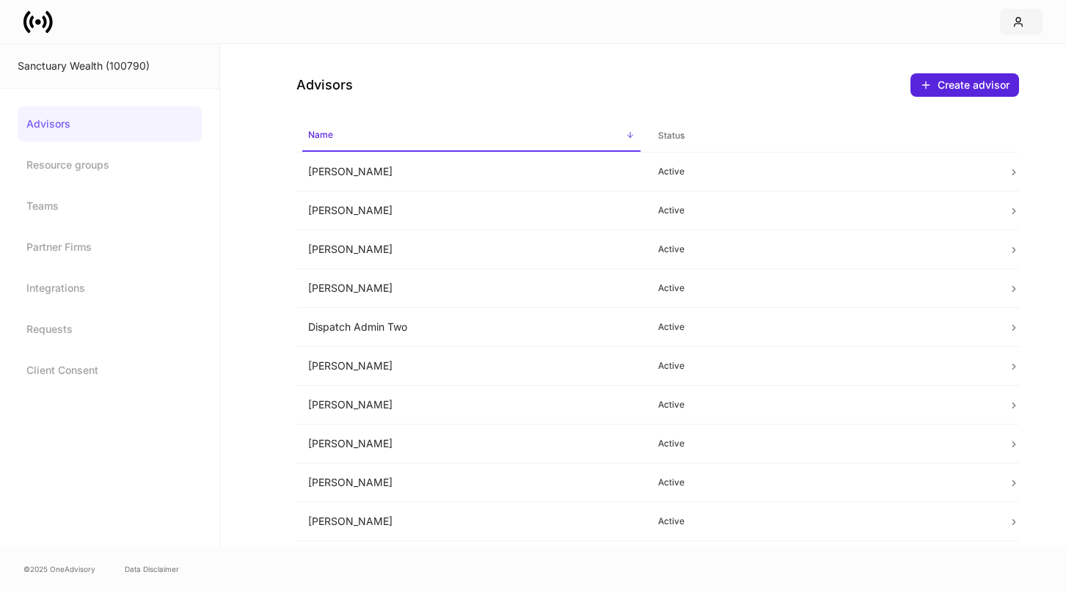 Image resolution: width=1066 pixels, height=591 pixels. Describe the element at coordinates (109, 206) in the screenshot. I see `a: Teams` at that location.